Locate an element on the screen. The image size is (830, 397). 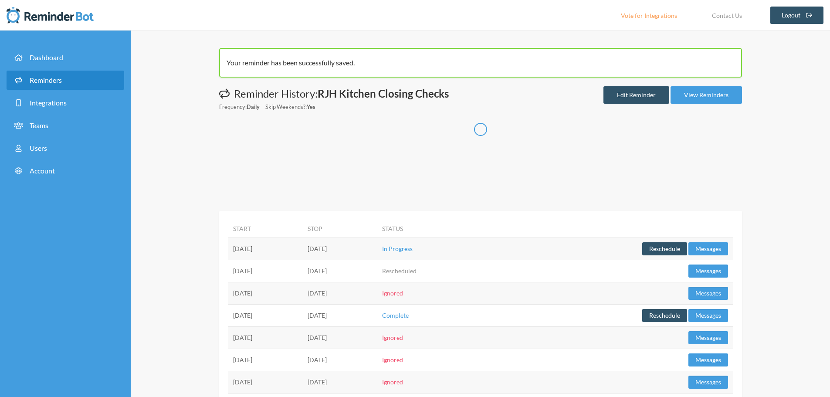
a: Integrations is located at coordinates (65, 103).